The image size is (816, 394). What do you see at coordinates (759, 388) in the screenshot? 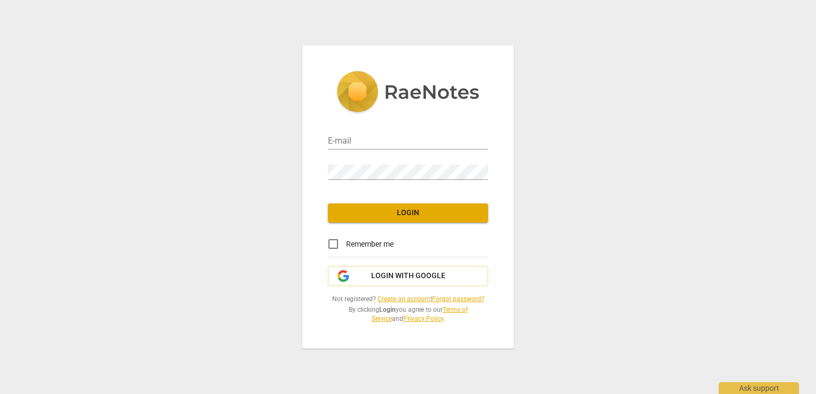
I see `div: Ask support` at bounding box center [759, 388].